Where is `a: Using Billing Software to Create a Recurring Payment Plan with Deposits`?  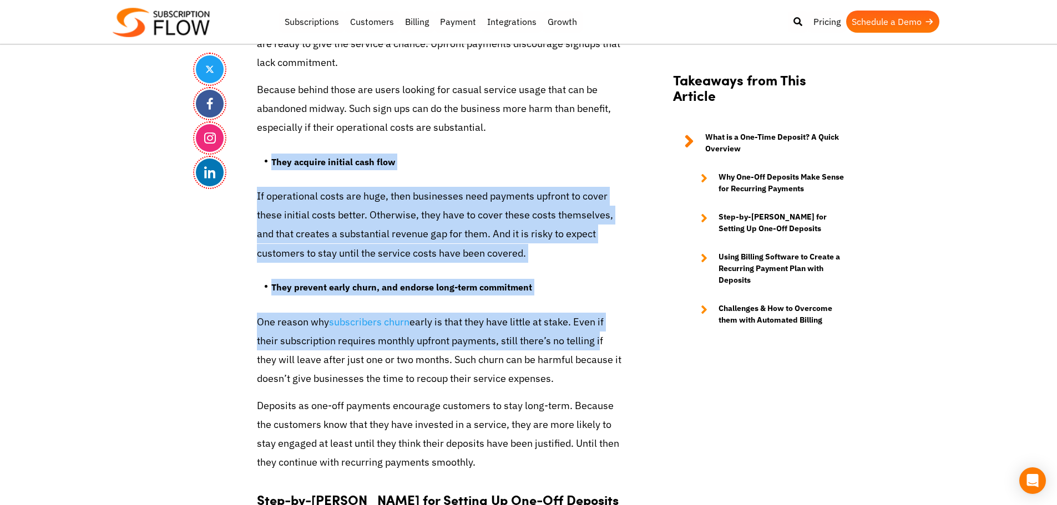 a: Using Billing Software to Create a Recurring Payment Plan with Deposits is located at coordinates (770, 268).